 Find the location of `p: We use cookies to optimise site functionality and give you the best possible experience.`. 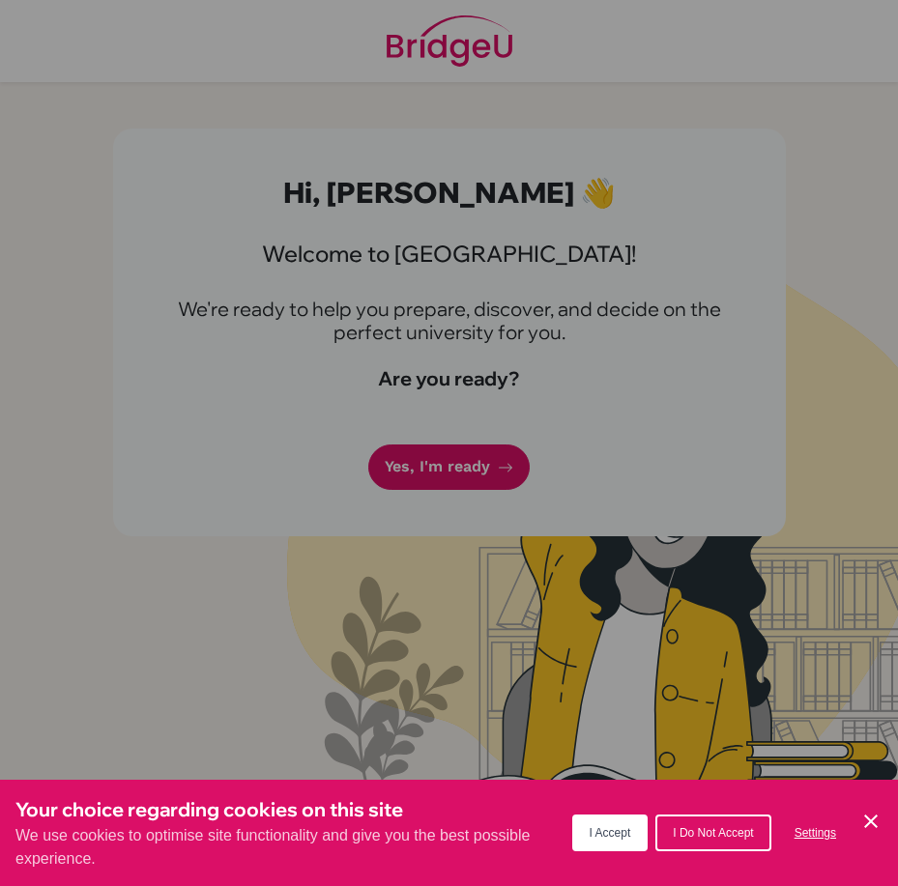

p: We use cookies to optimise site functionality and give you the best possible experience. is located at coordinates (294, 848).